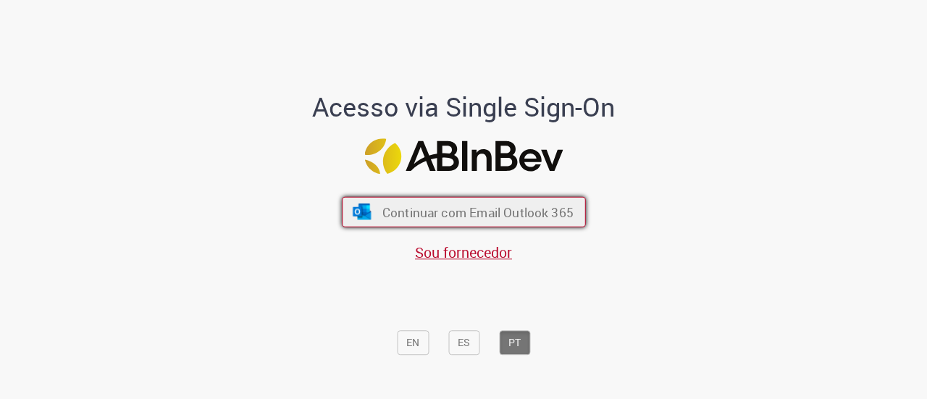  Describe the element at coordinates (464, 156) in the screenshot. I see `img: Logo ABInBev` at that location.